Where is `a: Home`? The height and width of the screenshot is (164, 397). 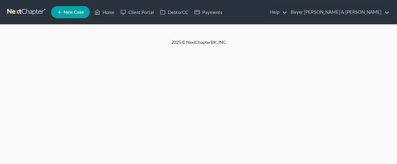
a: Home is located at coordinates (104, 12).